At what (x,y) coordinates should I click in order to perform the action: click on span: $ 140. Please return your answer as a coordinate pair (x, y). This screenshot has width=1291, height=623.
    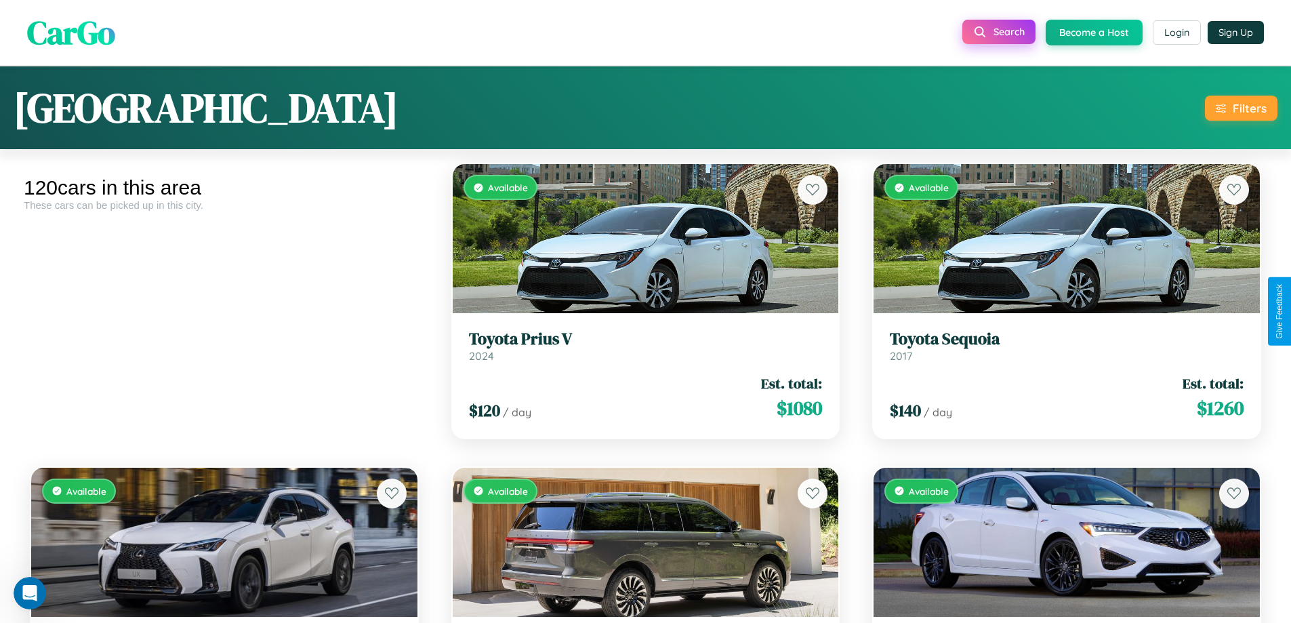
    Looking at the image, I should click on (906, 410).